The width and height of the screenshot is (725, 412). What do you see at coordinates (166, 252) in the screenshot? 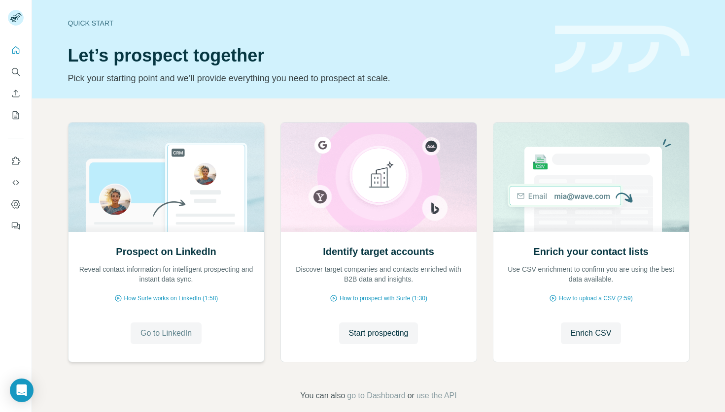
I see `h2: Prospect on LinkedIn` at bounding box center [166, 252].